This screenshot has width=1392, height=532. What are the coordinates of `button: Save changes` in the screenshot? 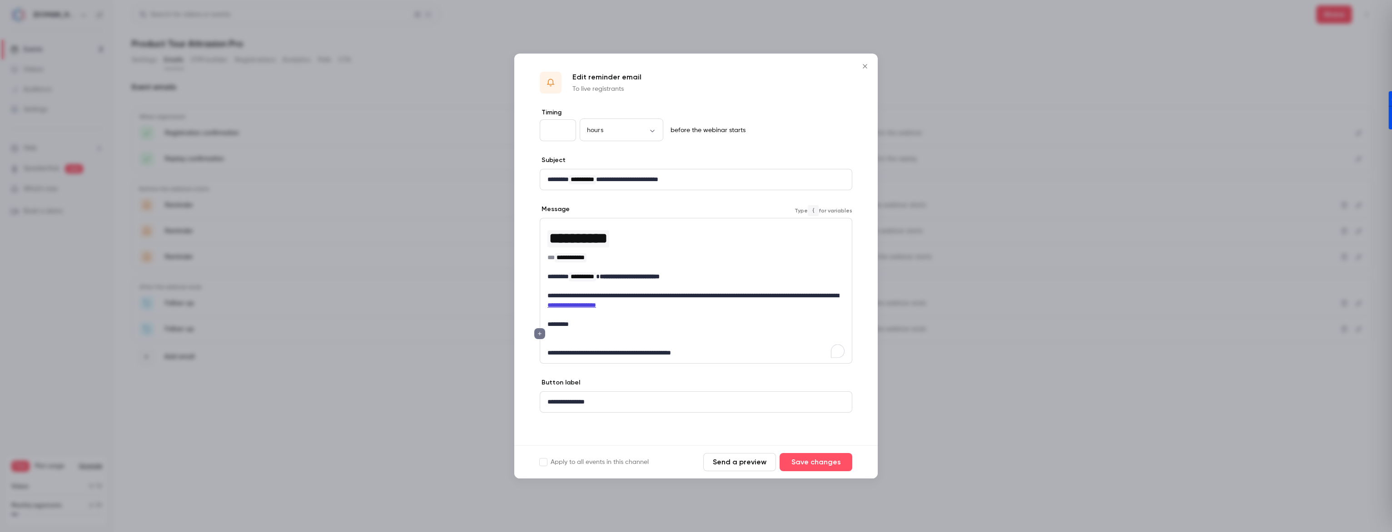 It's located at (816, 462).